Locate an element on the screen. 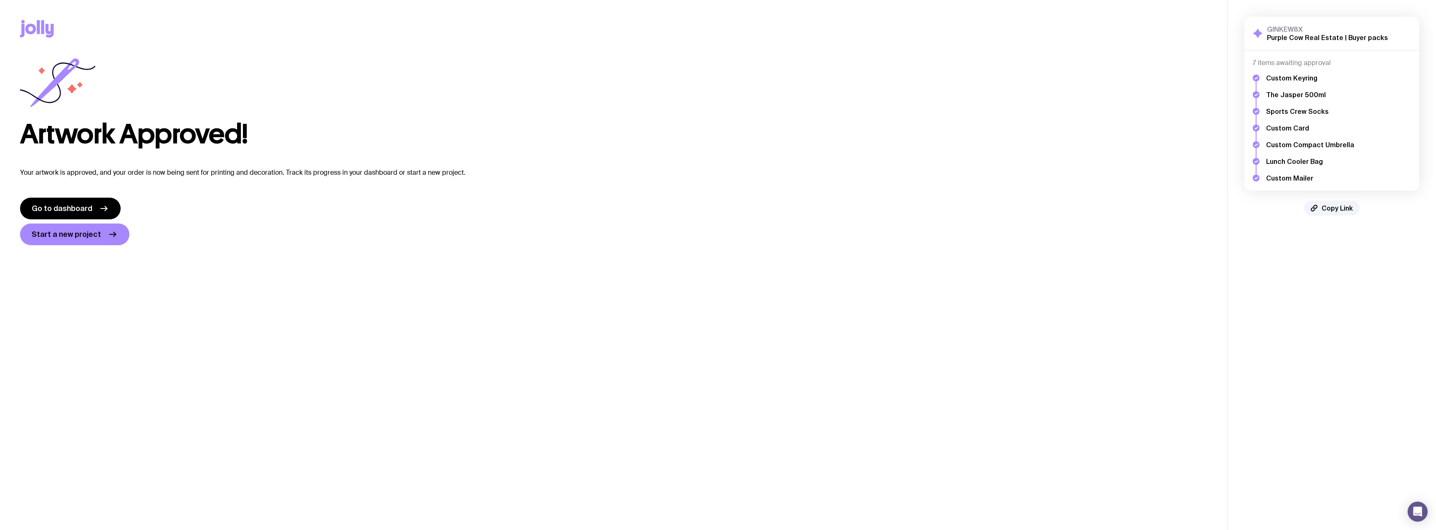 The image size is (1436, 530). h5: Custom Keyring is located at coordinates (1310, 78).